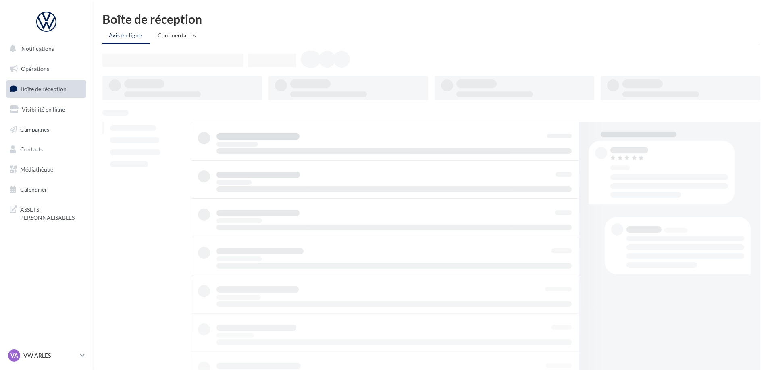 This screenshot has height=370, width=770. What do you see at coordinates (43, 109) in the screenshot?
I see `span: Visibilité en ligne` at bounding box center [43, 109].